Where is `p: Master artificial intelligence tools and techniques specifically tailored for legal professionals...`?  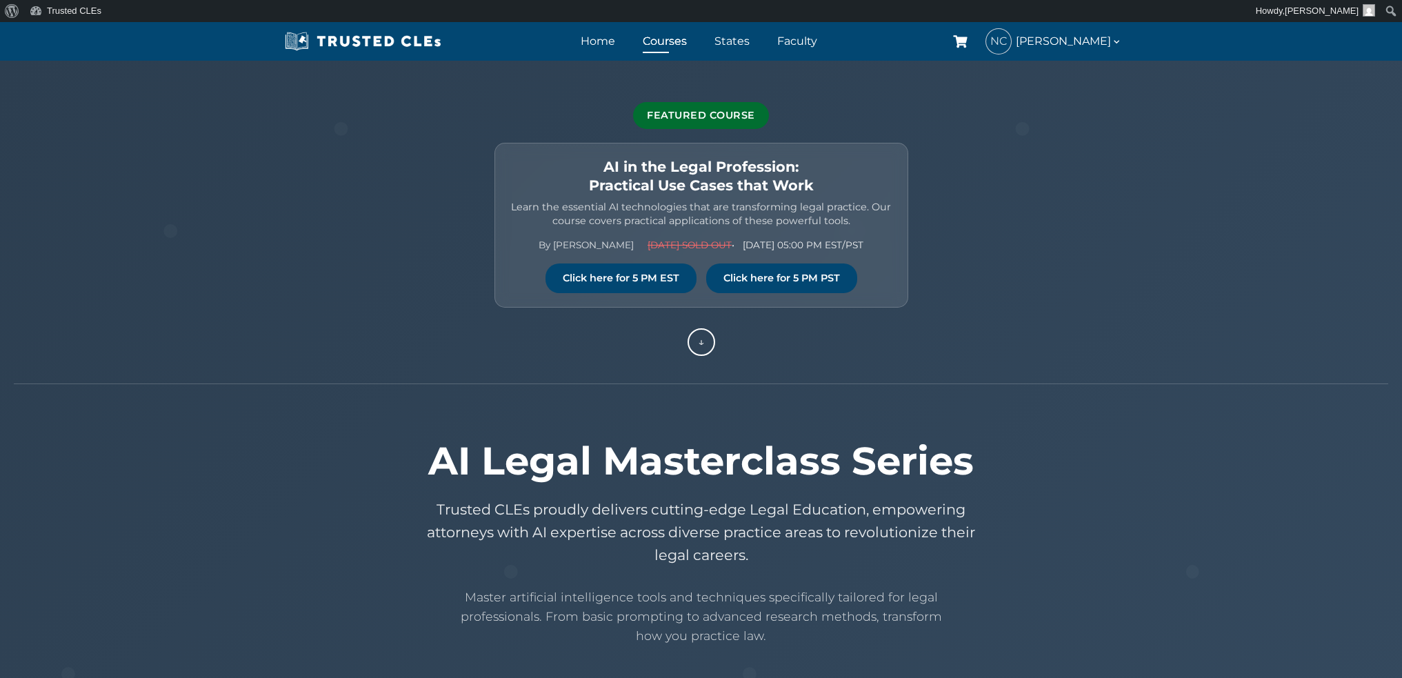
p: Master artificial intelligence tools and techniques specifically tailored for legal professionals... is located at coordinates (701, 616).